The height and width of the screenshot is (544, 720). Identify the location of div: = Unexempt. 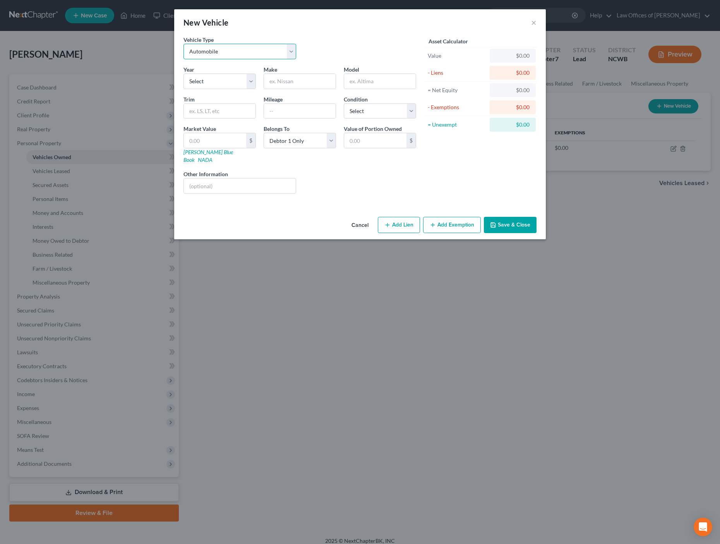
(457, 125).